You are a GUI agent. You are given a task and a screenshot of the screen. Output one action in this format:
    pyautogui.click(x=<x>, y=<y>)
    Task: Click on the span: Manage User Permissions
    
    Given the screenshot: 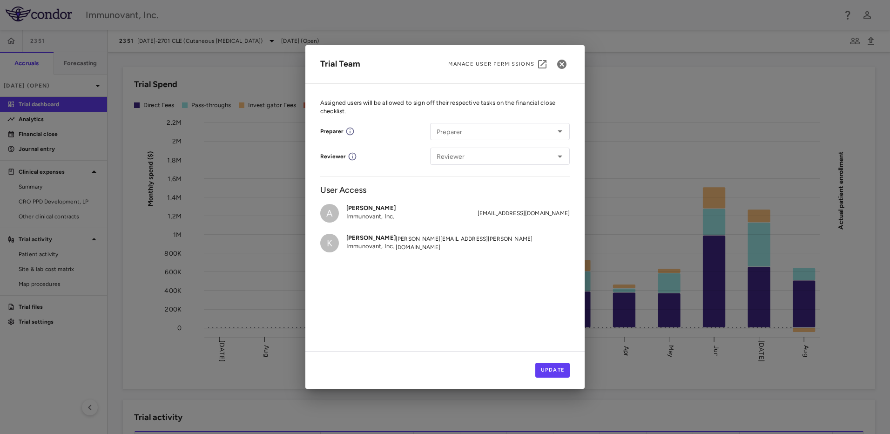 What is the action you would take?
    pyautogui.click(x=491, y=64)
    